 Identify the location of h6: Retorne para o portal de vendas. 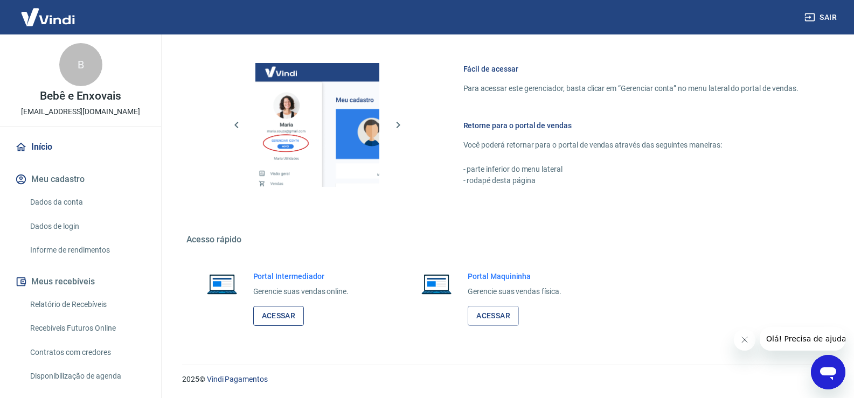
(631, 126).